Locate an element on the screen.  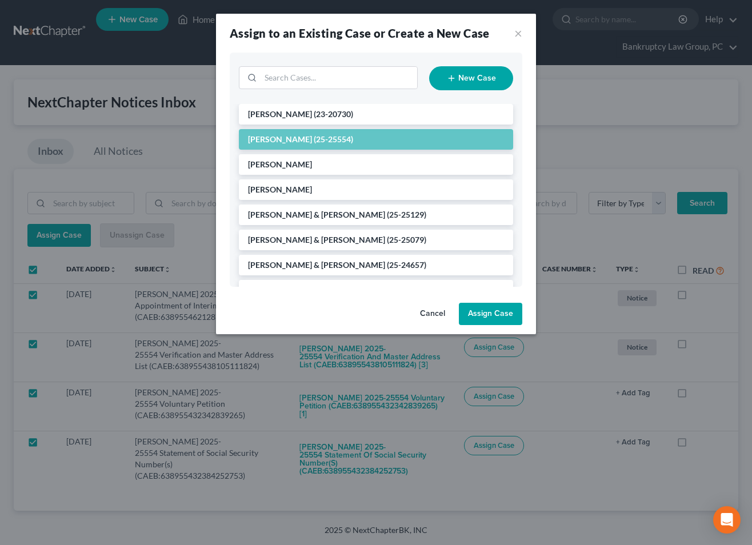
input: Search Cases... is located at coordinates (339, 78).